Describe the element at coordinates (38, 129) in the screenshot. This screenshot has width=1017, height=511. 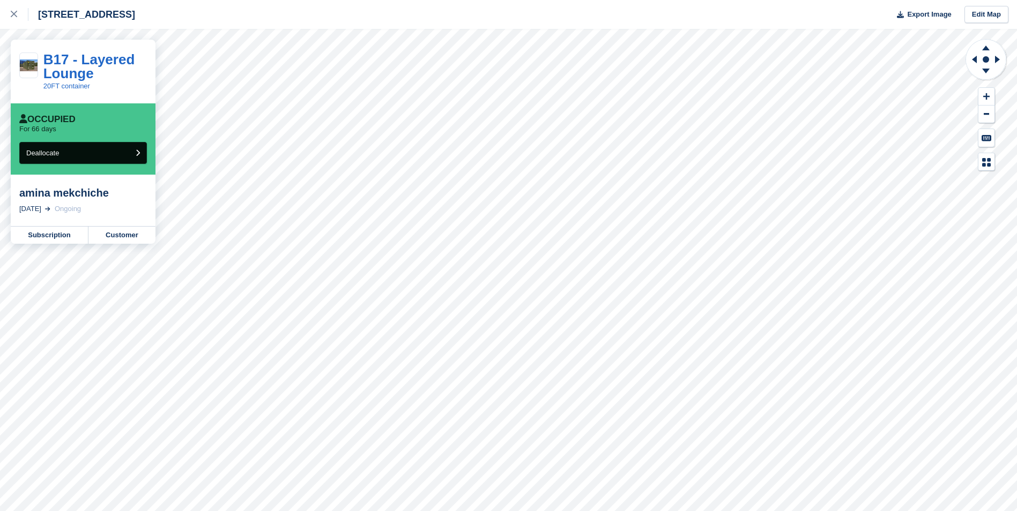
I see `p: For 66 days` at that location.